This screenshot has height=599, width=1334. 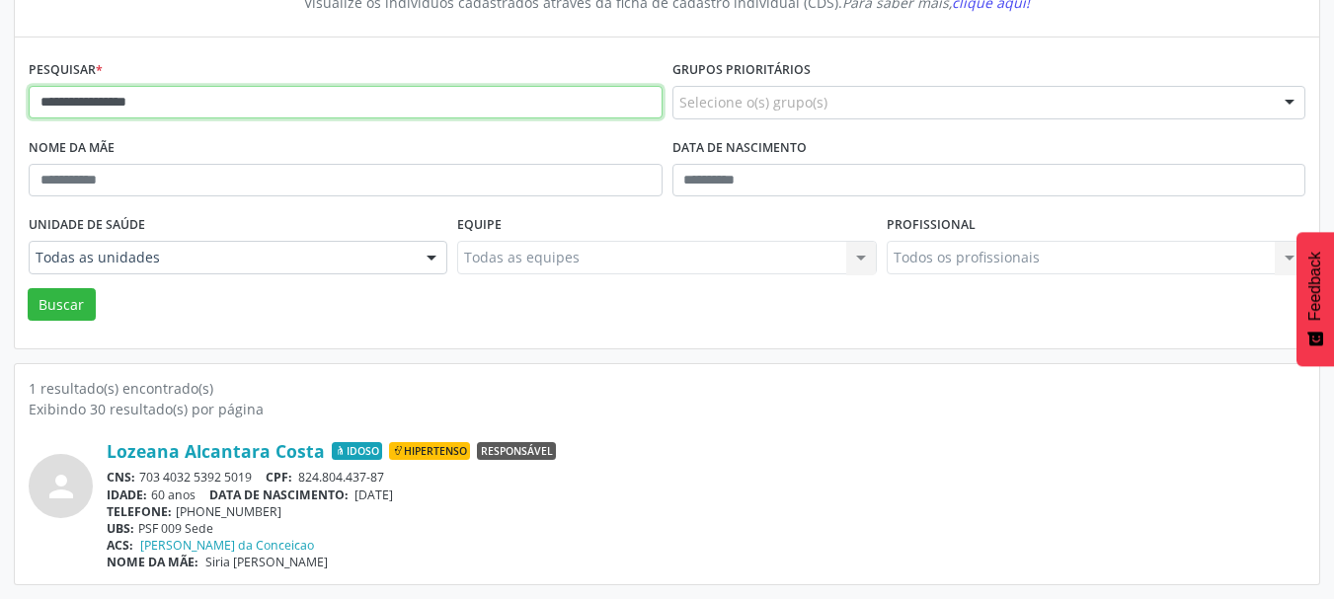 What do you see at coordinates (740, 148) in the screenshot?
I see `label: Data de nascimento` at bounding box center [740, 148].